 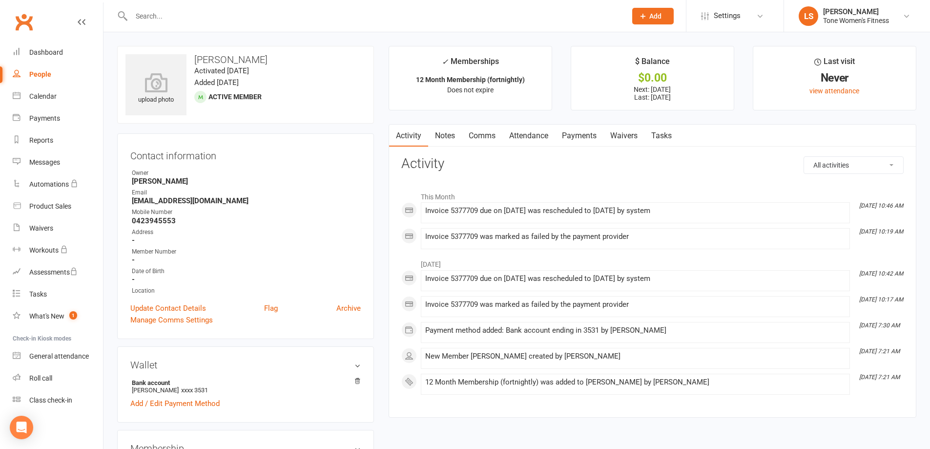 I want to click on div: Product Sales, so click(x=50, y=206).